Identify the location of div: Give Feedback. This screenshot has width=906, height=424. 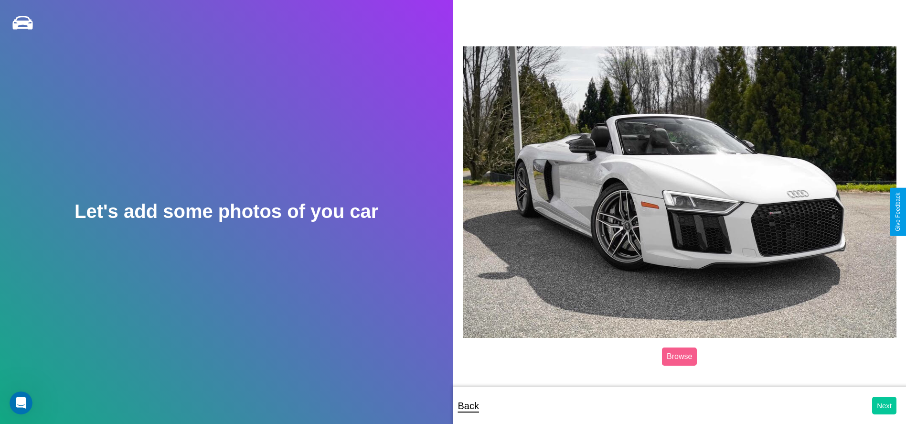
(898, 212).